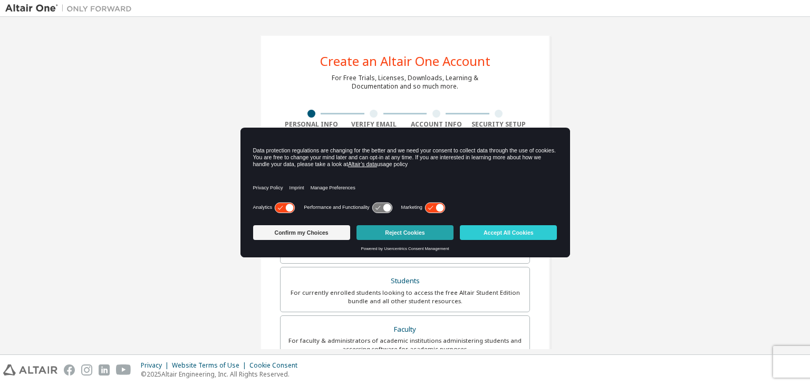 This screenshot has width=810, height=385. What do you see at coordinates (123, 370) in the screenshot?
I see `img: youtube.svg` at bounding box center [123, 370].